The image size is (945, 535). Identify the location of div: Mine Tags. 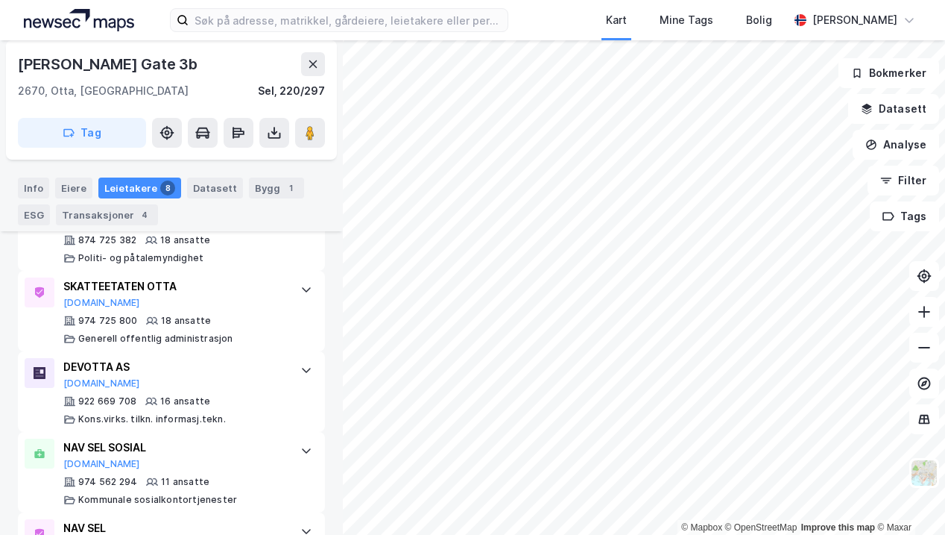
(687, 20).